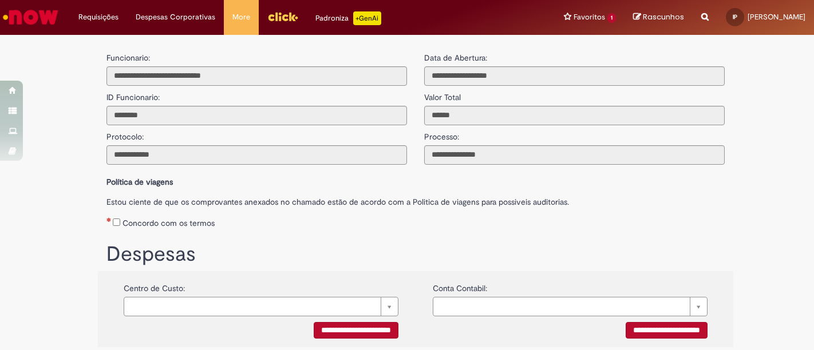 The image size is (814, 350). I want to click on span: Despesas Corporativas, so click(175, 17).